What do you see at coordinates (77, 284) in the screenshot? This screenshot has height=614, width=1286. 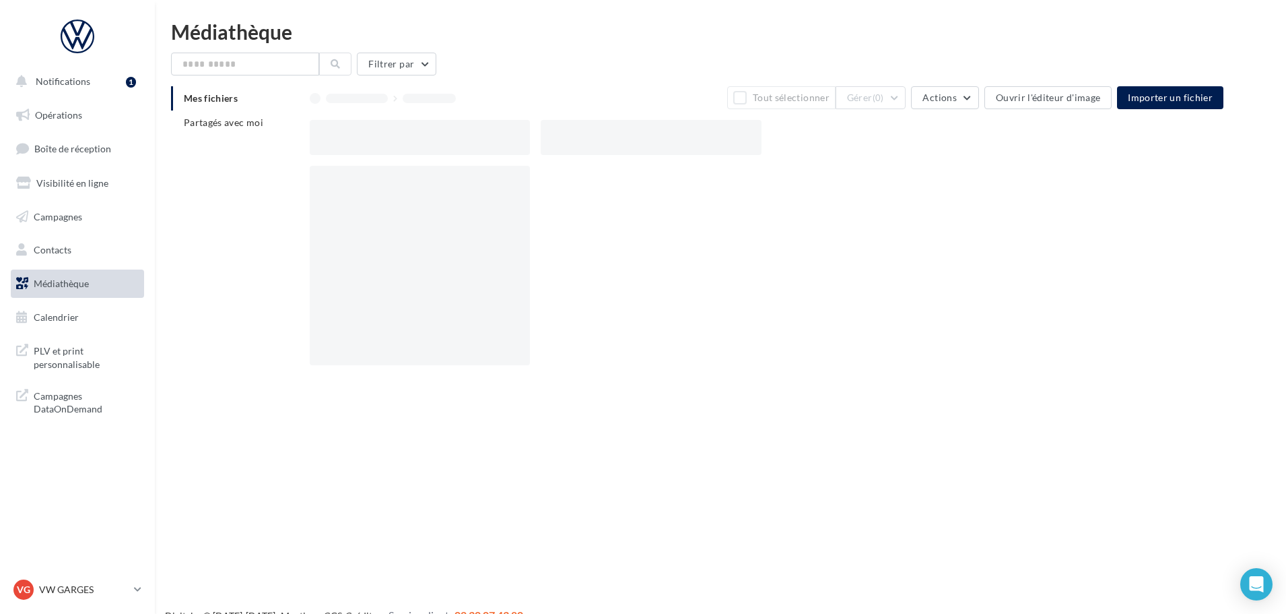 I see `a: Médiathèque` at bounding box center [77, 284].